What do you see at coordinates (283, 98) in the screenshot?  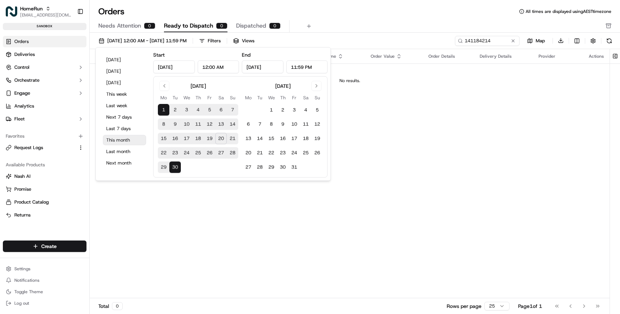 I see `th: Thursday` at bounding box center [283, 98].